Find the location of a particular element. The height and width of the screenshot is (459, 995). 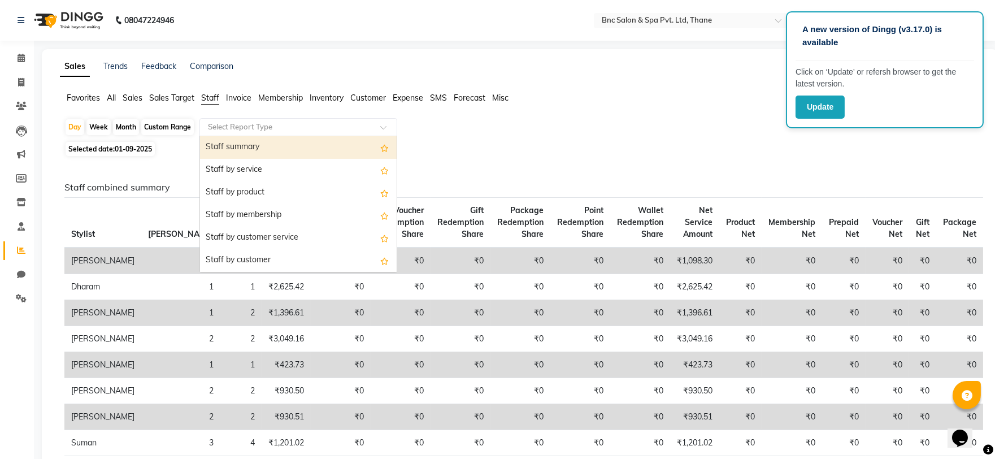

span: Forecast is located at coordinates (469, 98).